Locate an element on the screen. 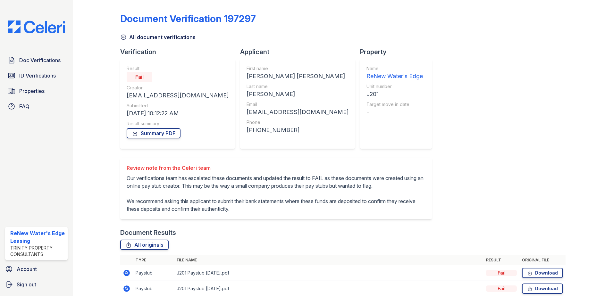 The image size is (613, 296). div: Submitted is located at coordinates (178, 106).